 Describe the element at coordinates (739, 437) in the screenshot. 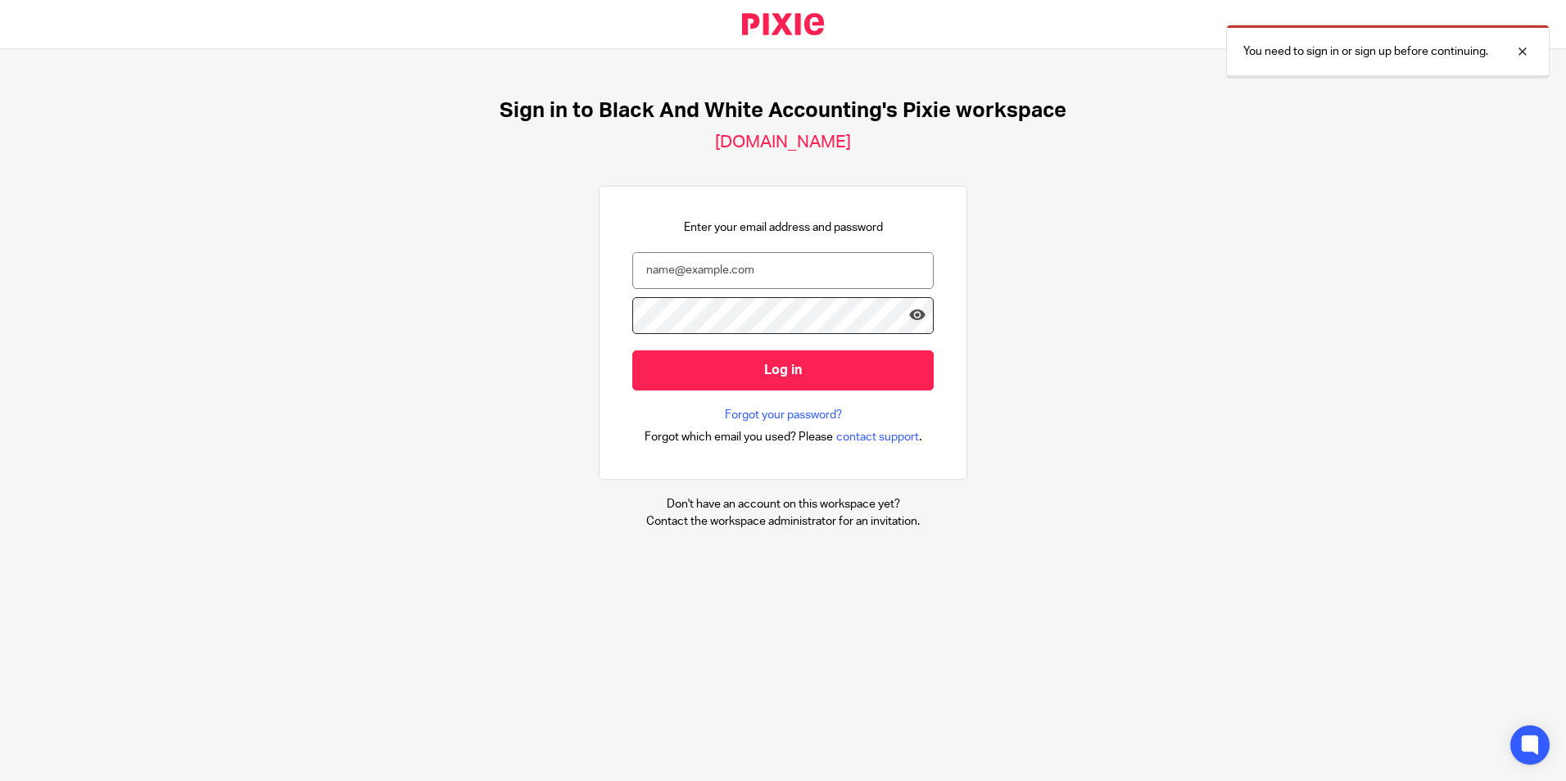

I see `span: Forgot which email you used? Please` at that location.